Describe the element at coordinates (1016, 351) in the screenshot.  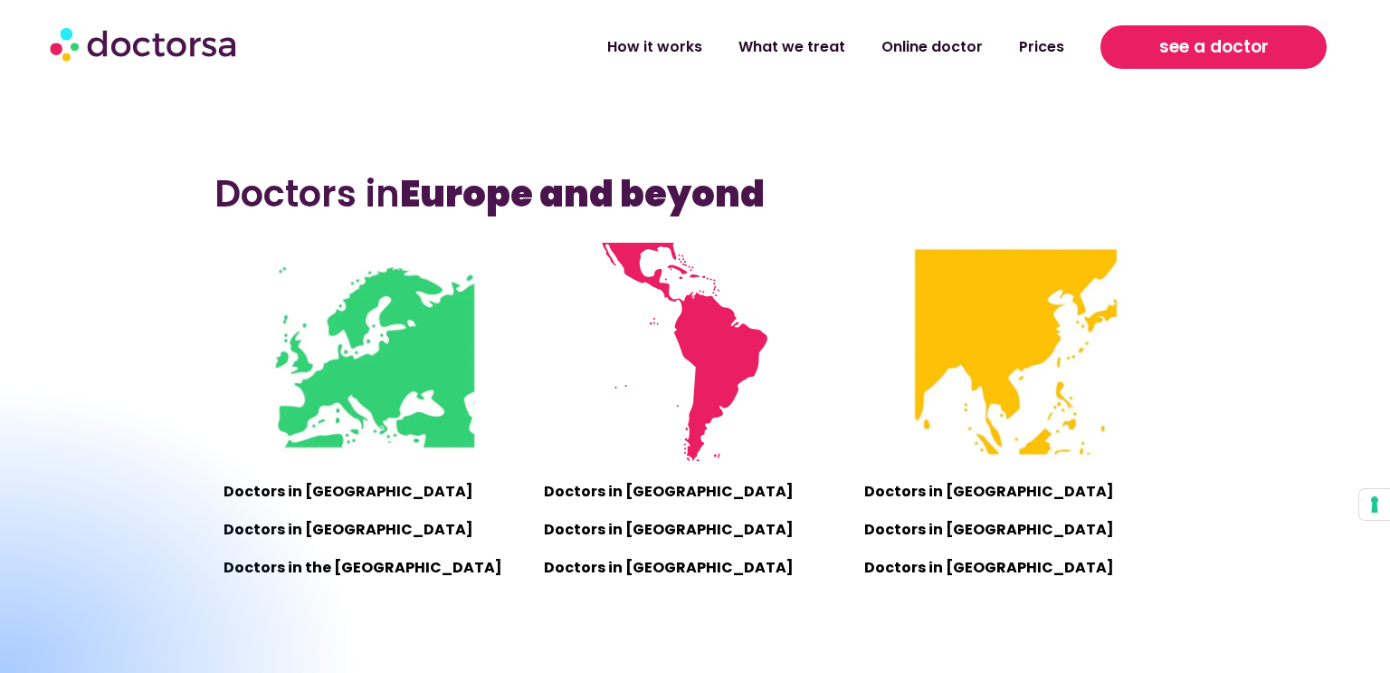
I see `img: Mini map of the countries where Doctorsa is available - Southeast Asia` at that location.